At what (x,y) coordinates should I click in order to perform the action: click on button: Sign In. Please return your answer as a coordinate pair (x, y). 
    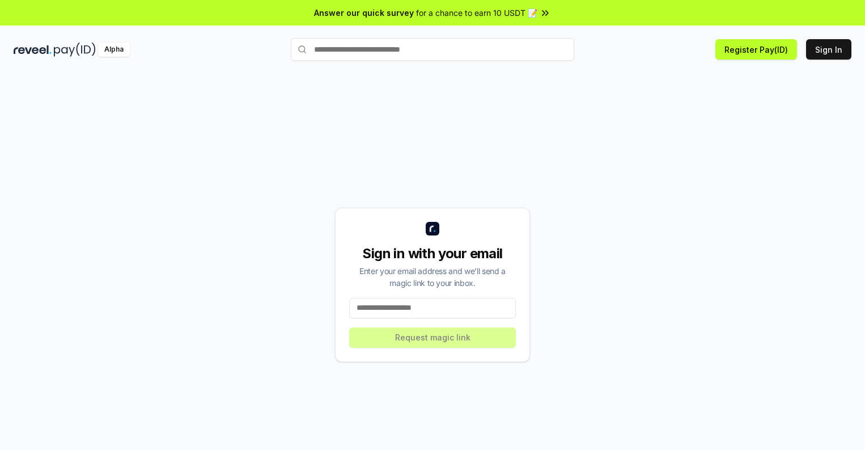
    Looking at the image, I should click on (829, 49).